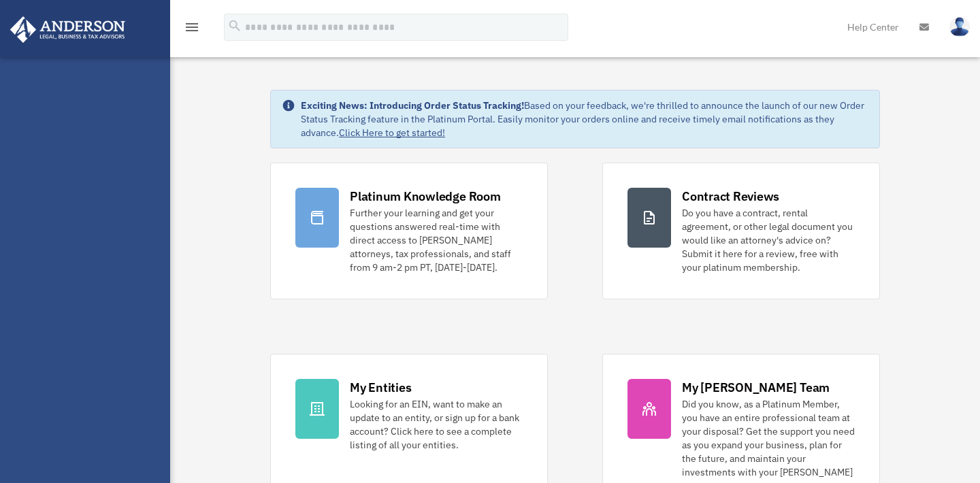 The image size is (980, 483). Describe the element at coordinates (741, 231) in the screenshot. I see `a: Contract Reviews Do you have a contract, rental agreement, or other legal document you would like...` at that location.